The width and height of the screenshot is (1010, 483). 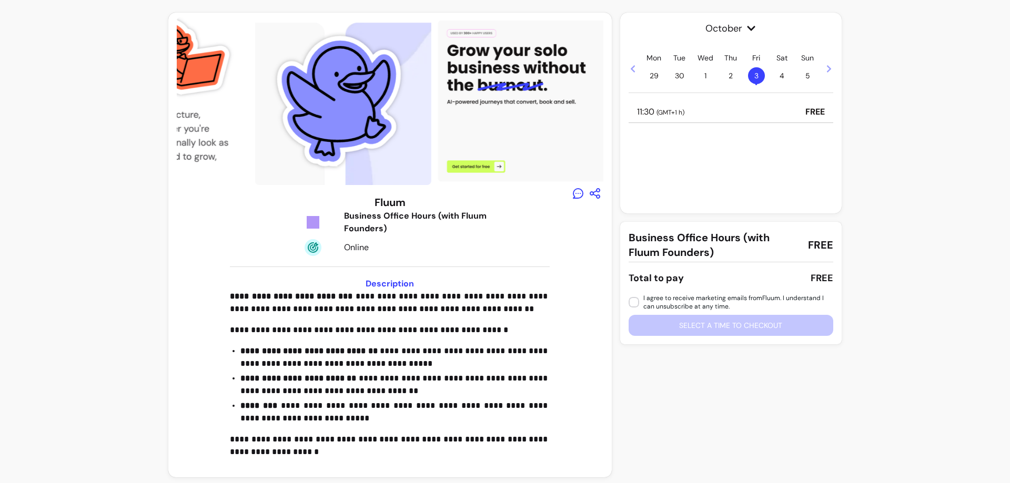 What do you see at coordinates (679, 58) in the screenshot?
I see `p: Tue` at bounding box center [679, 58].